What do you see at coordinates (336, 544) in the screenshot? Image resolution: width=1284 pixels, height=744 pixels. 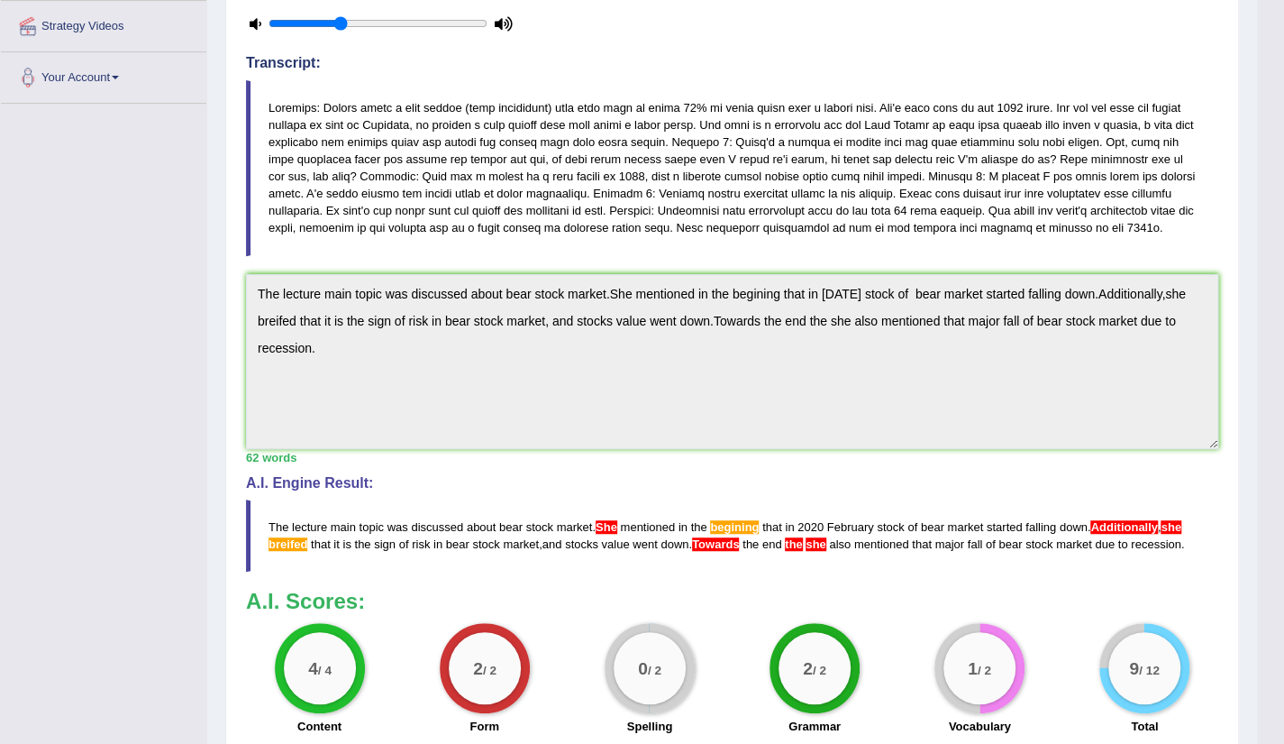 I see `span: it` at bounding box center [336, 544].